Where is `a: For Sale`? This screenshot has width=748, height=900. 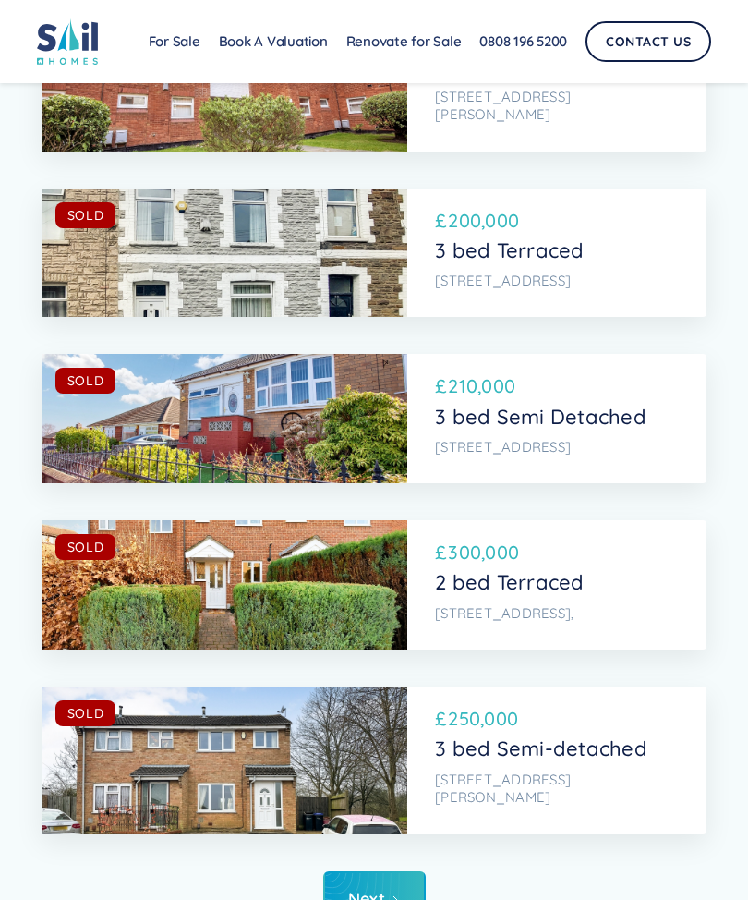
a: For Sale is located at coordinates (175, 42).